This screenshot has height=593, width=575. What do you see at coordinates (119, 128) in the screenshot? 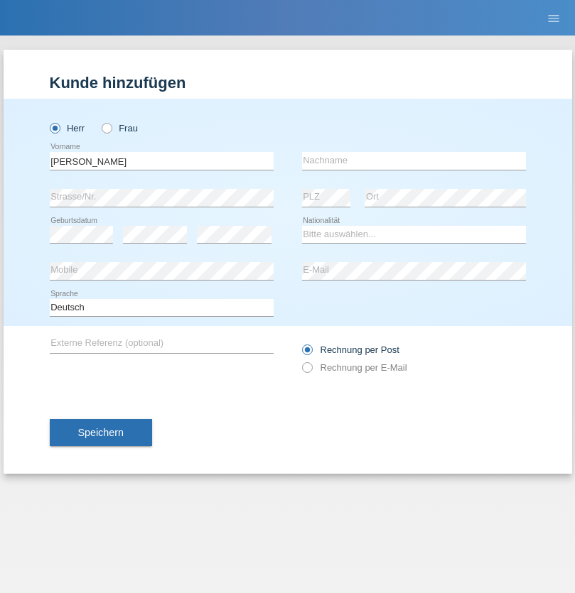
I see `label: Frau` at bounding box center [119, 128].